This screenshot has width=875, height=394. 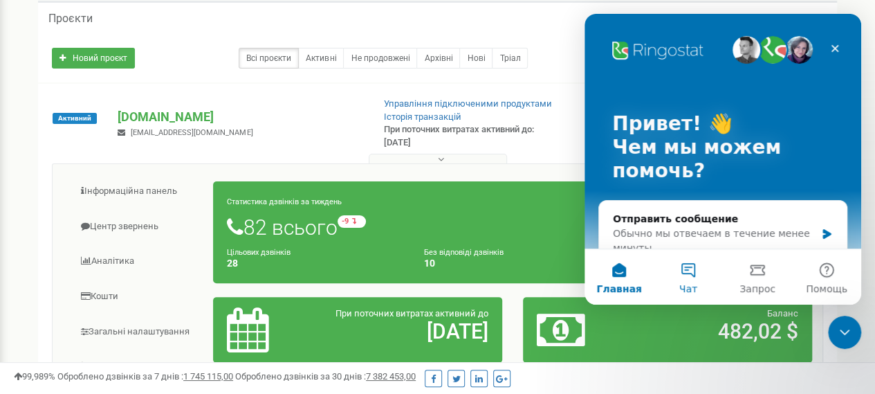 I want to click on a: Нові, so click(x=476, y=58).